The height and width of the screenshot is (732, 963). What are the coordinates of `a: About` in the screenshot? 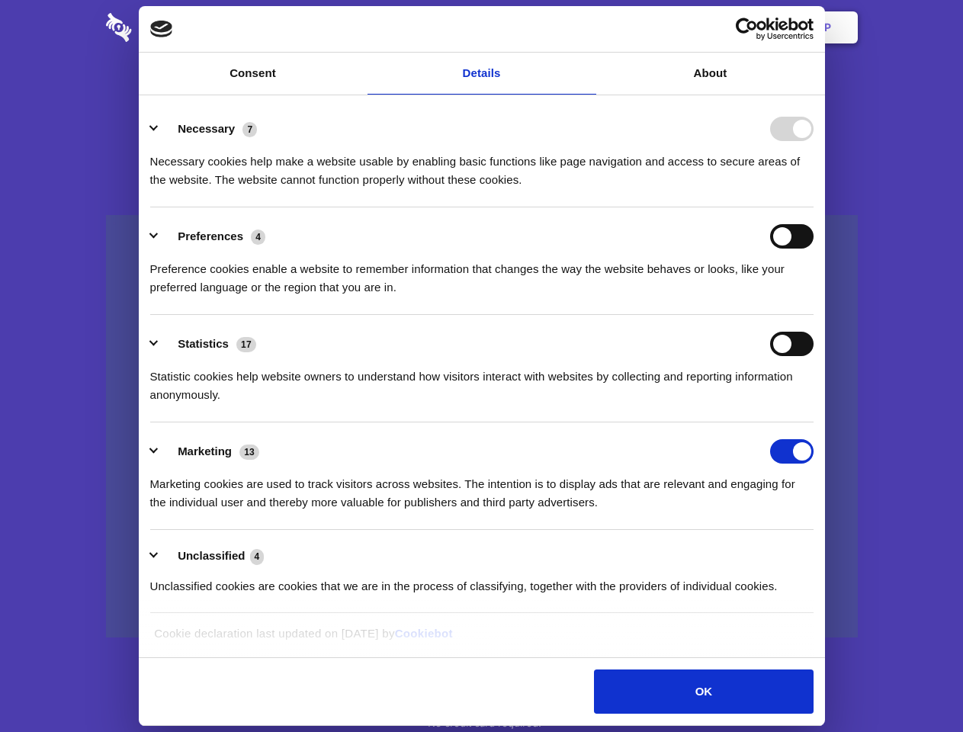 It's located at (710, 73).